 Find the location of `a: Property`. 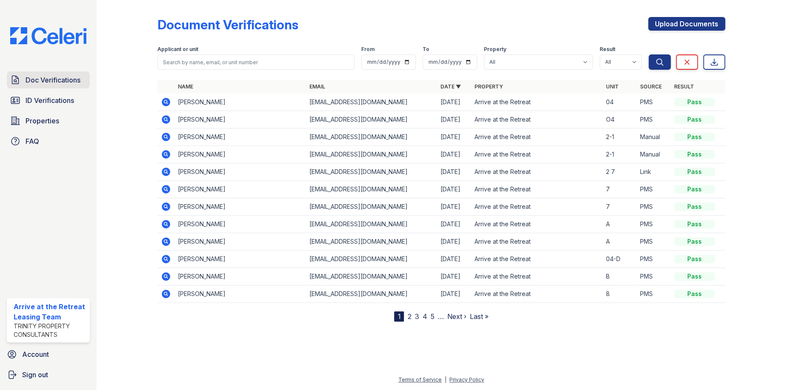

a: Property is located at coordinates (489, 86).